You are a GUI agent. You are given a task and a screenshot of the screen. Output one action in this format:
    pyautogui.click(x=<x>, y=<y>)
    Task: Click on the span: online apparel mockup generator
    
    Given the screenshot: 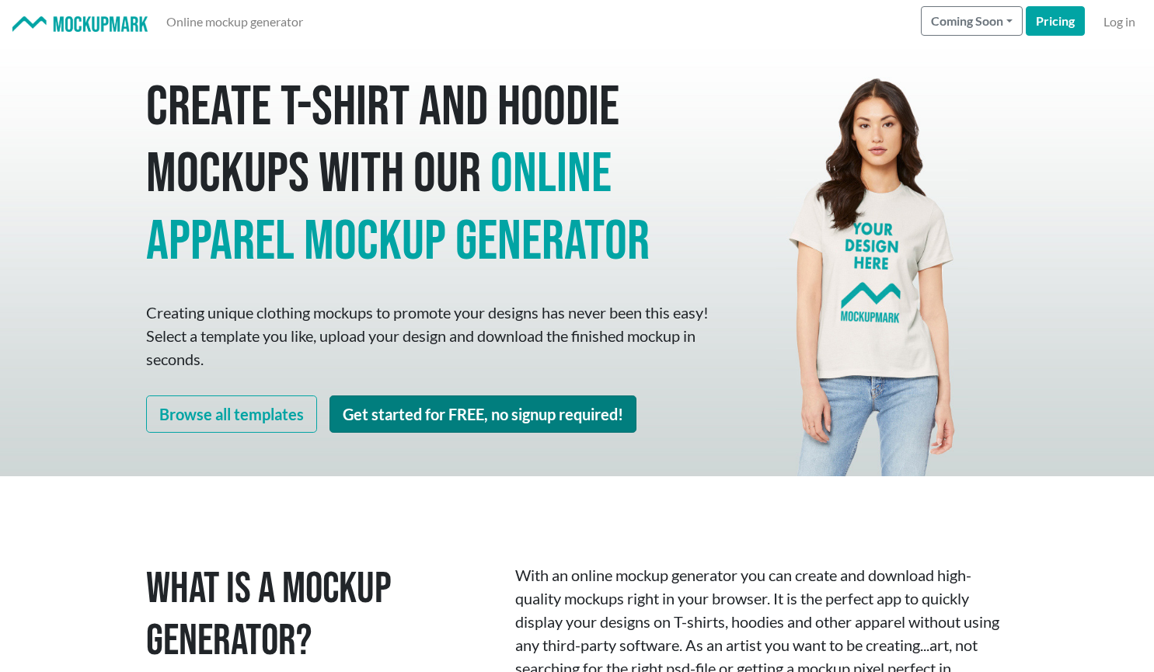 What is the action you would take?
    pyautogui.click(x=398, y=207)
    